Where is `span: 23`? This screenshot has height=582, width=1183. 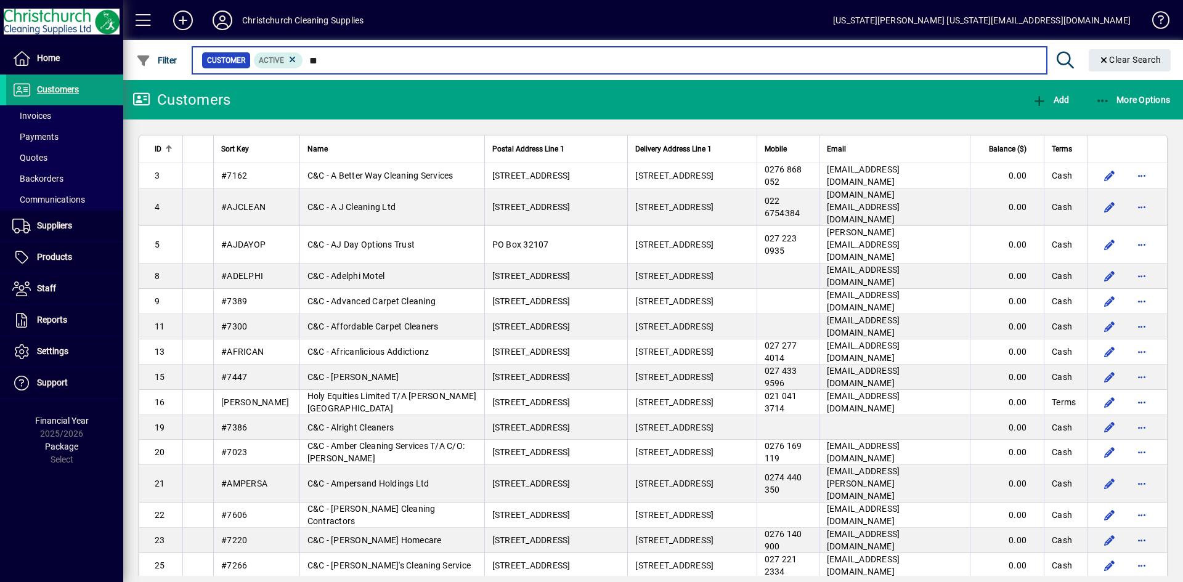
span: 23 is located at coordinates (160, 540).